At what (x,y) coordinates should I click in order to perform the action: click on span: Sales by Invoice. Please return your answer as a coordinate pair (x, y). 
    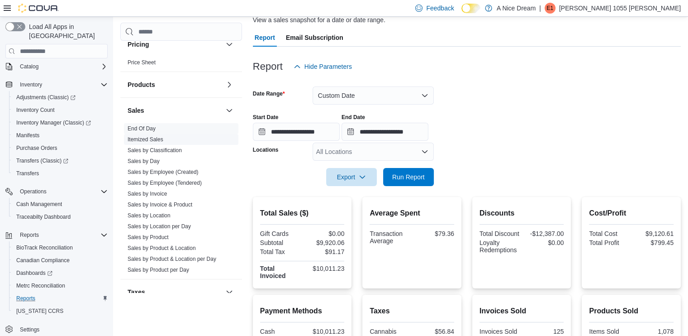
    Looking at the image, I should click on (147, 194).